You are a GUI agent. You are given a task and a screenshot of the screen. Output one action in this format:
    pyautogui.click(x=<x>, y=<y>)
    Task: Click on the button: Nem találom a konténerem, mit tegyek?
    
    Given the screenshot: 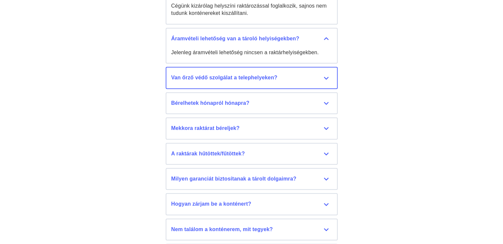 What is the action you would take?
    pyautogui.click(x=252, y=230)
    